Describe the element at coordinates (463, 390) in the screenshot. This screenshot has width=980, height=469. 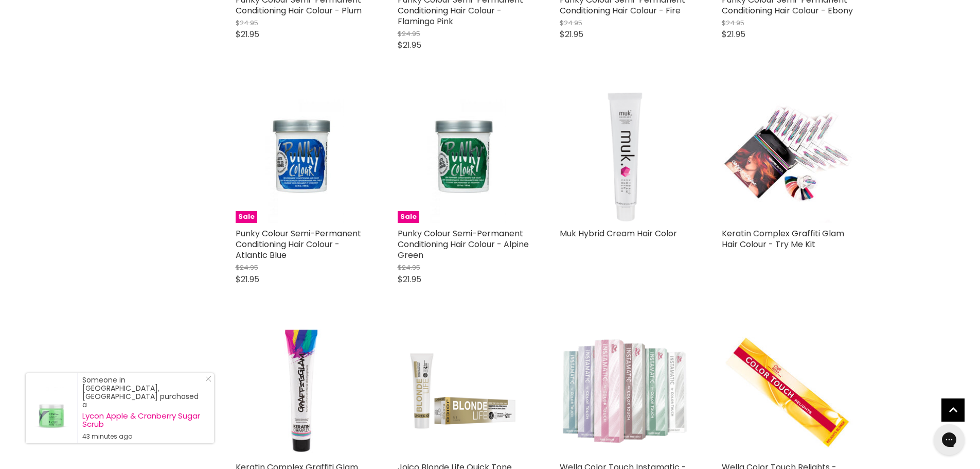
I see `img: Joico Blonde Life Quick Tone` at that location.